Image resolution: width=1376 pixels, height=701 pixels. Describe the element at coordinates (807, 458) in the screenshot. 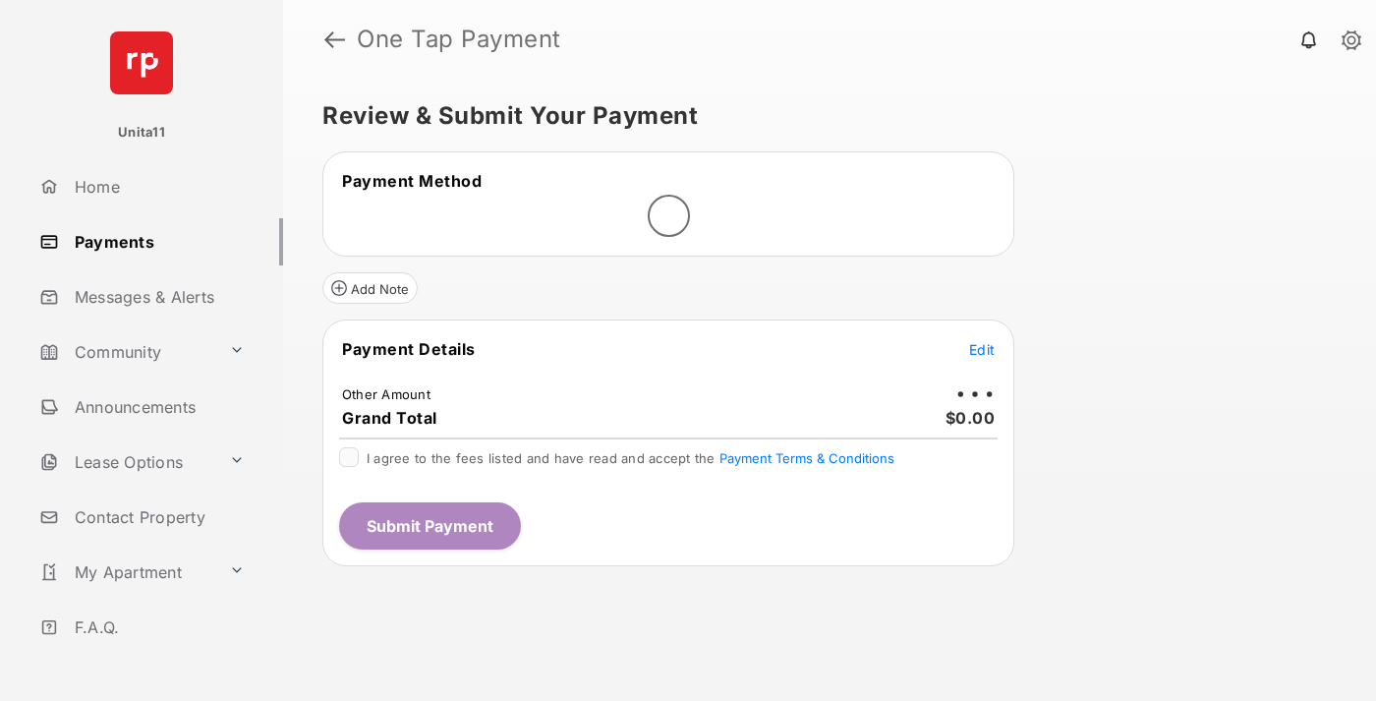

I see `button: I agree to the fees listed and have read and accept the` at that location.